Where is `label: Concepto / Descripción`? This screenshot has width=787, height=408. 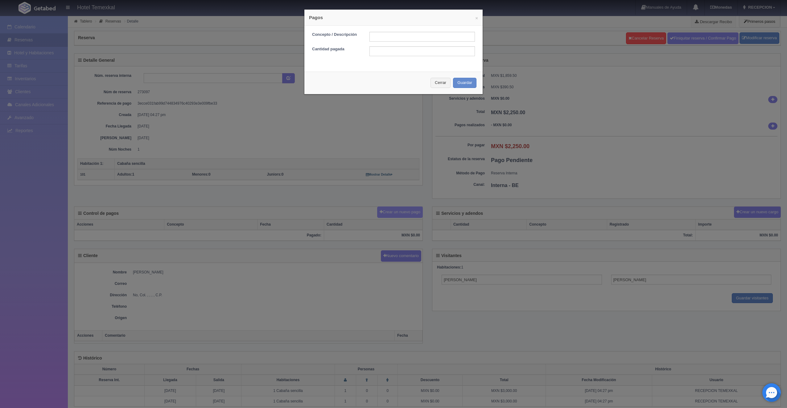 label: Concepto / Descripción is located at coordinates (336, 35).